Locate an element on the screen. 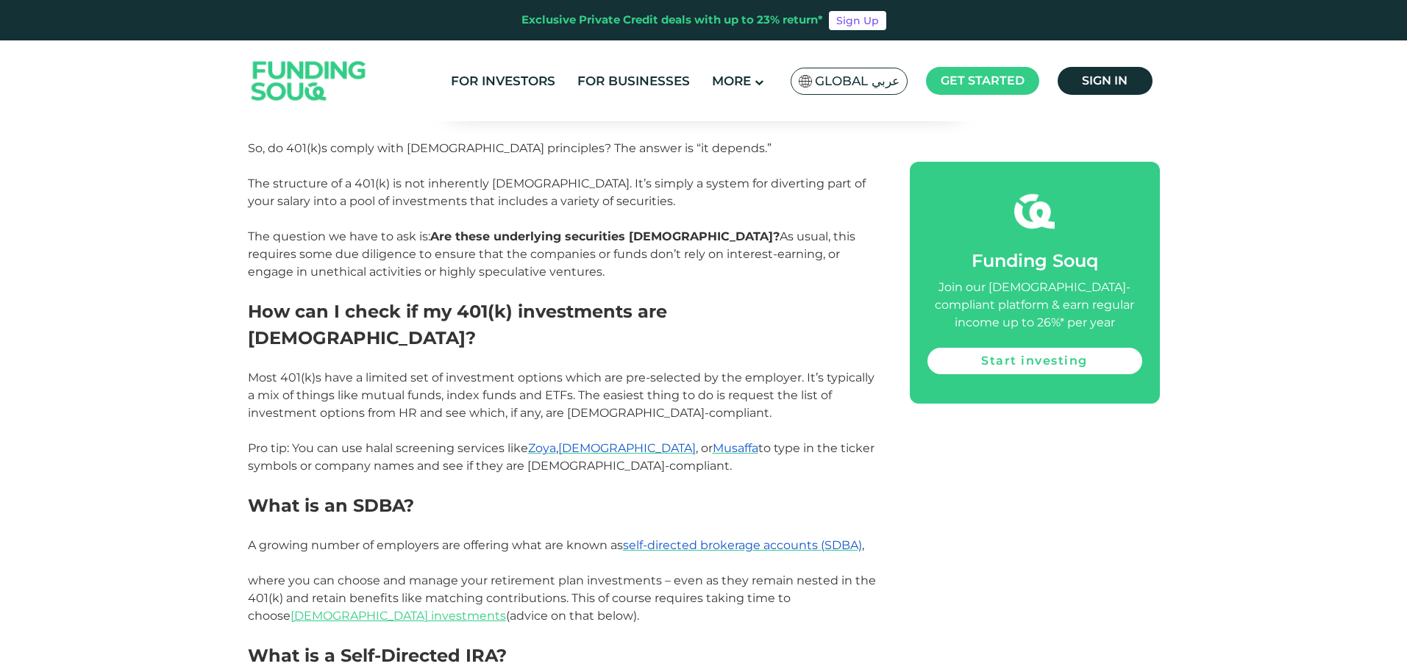  img: fsicon is located at coordinates (1034, 211).